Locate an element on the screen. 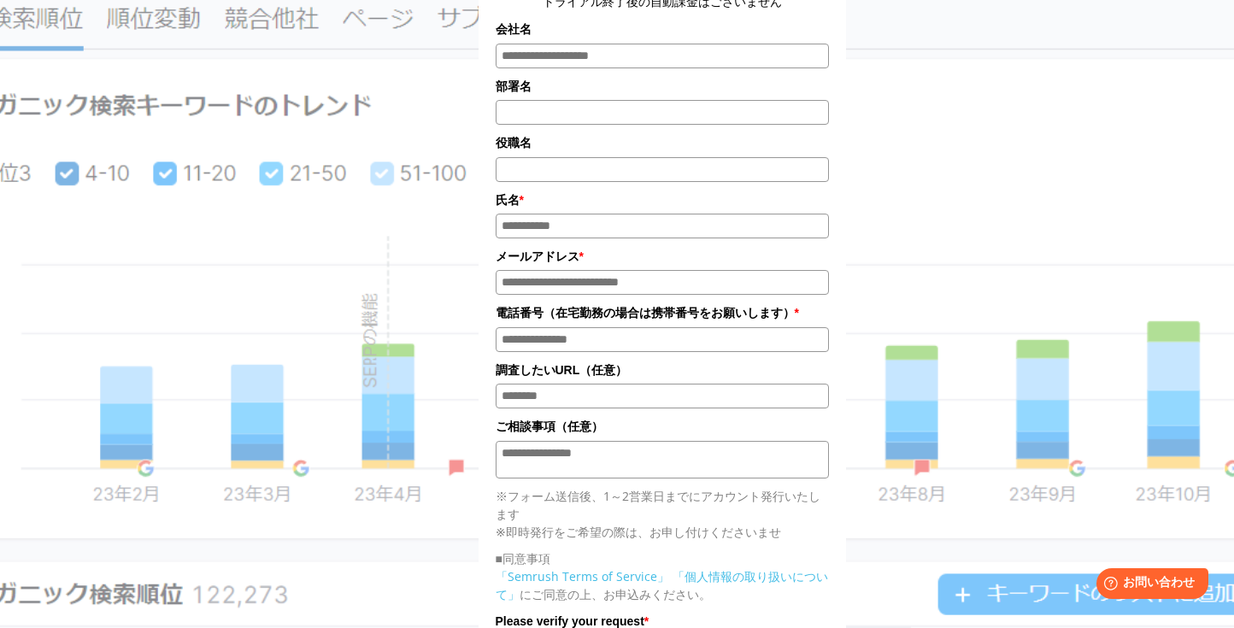 This screenshot has width=1234, height=628. p: ■同意事項 is located at coordinates (663, 558).